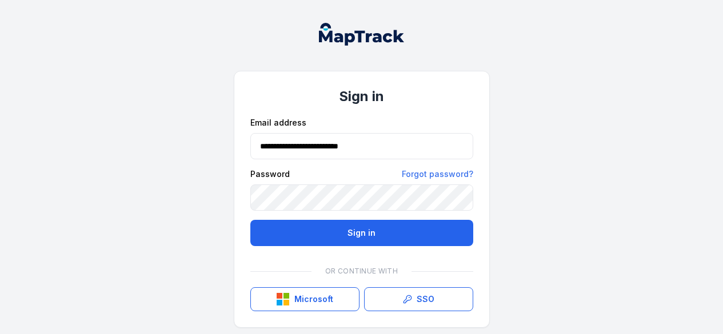  Describe the element at coordinates (437, 174) in the screenshot. I see `a: Forgot password?` at that location.